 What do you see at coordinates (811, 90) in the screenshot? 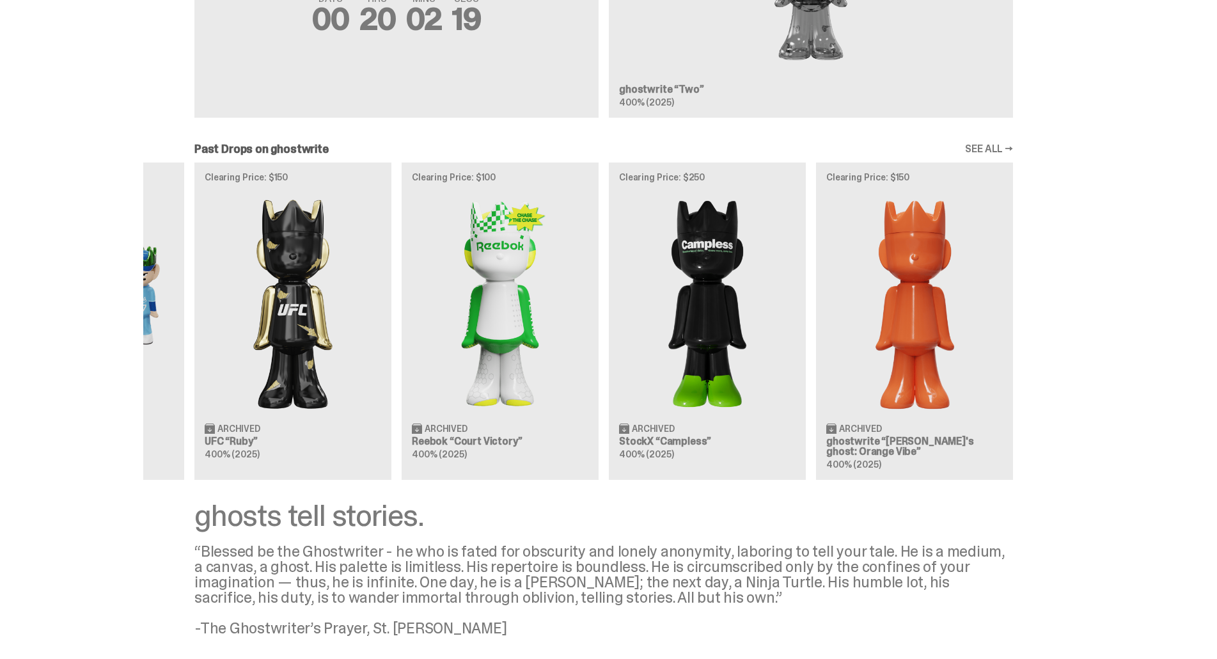
I see `h3: ghostwrite “Two”` at bounding box center [811, 90].